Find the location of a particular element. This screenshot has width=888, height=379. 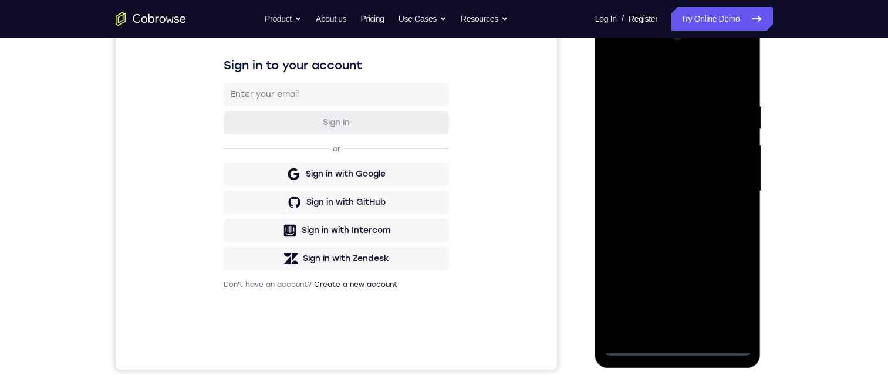

a: About us is located at coordinates (331, 19).